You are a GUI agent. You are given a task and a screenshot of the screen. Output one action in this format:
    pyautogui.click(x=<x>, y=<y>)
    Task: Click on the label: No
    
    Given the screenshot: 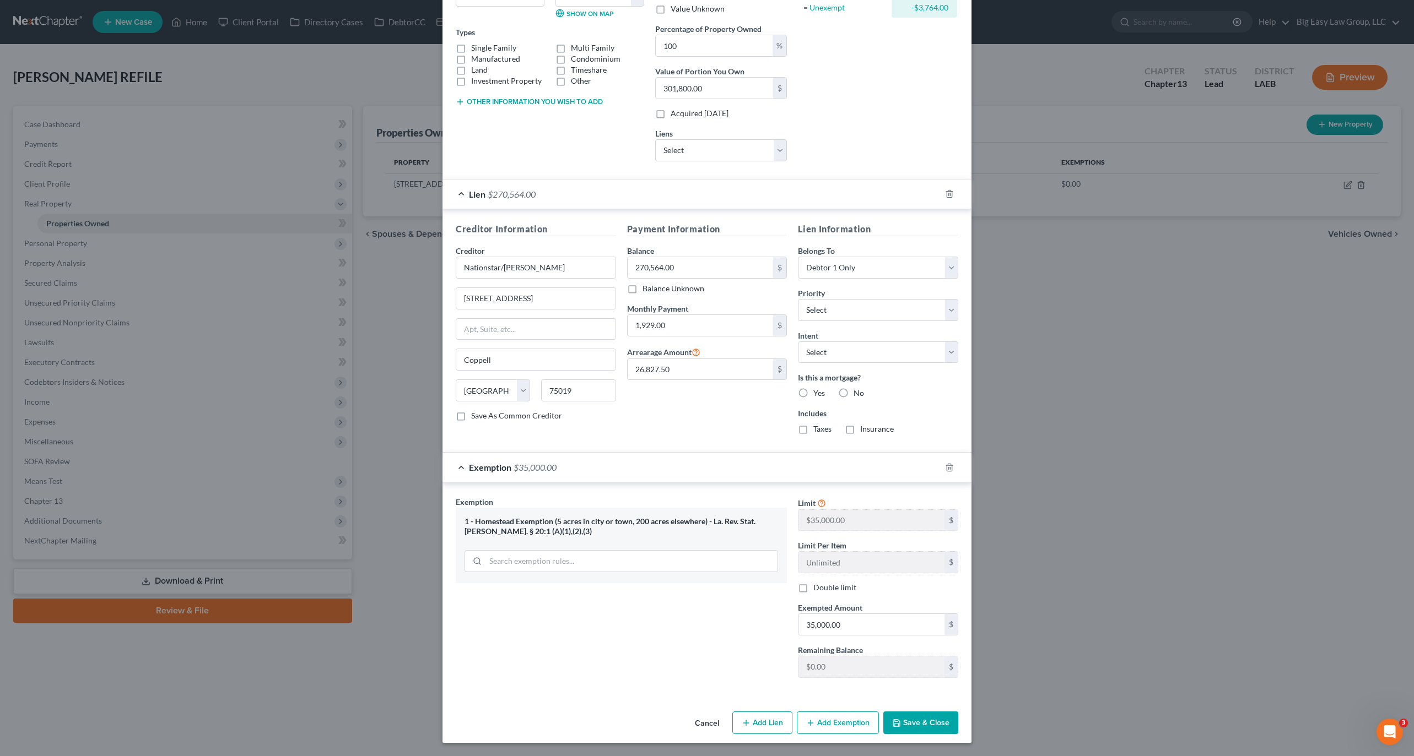 What is the action you would take?
    pyautogui.click(x=858, y=393)
    